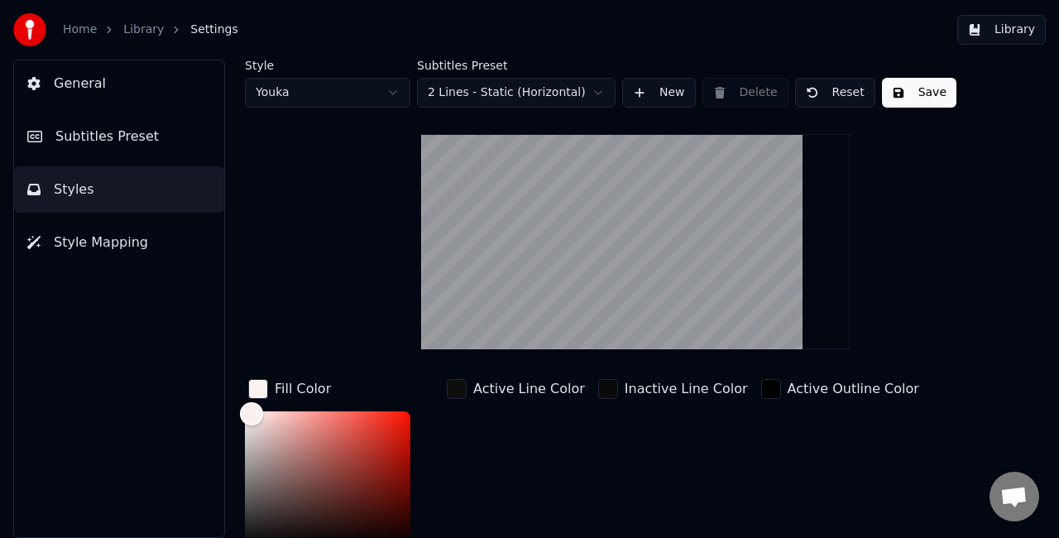  Describe the element at coordinates (529, 389) in the screenshot. I see `div: Active Line Color` at that location.